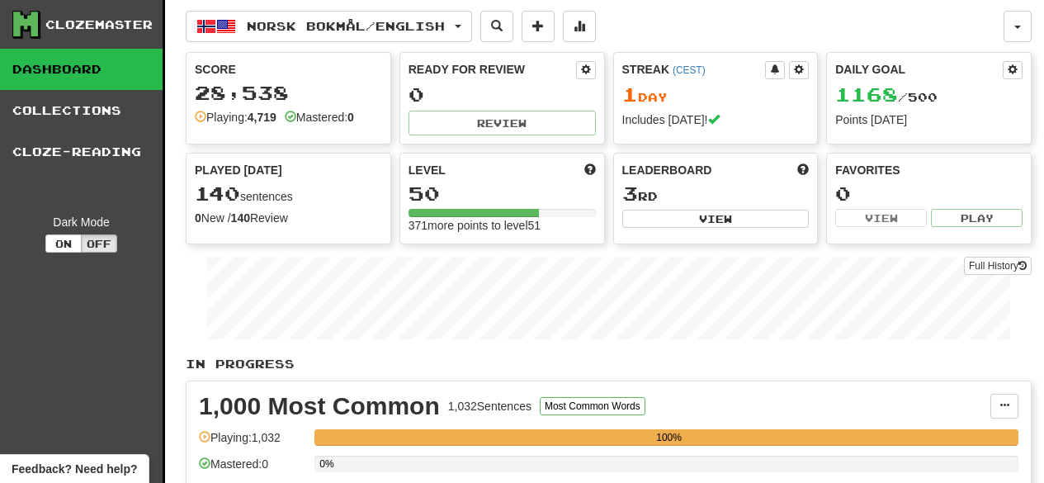  I want to click on span: Norsk bokmål / English, so click(346, 26).